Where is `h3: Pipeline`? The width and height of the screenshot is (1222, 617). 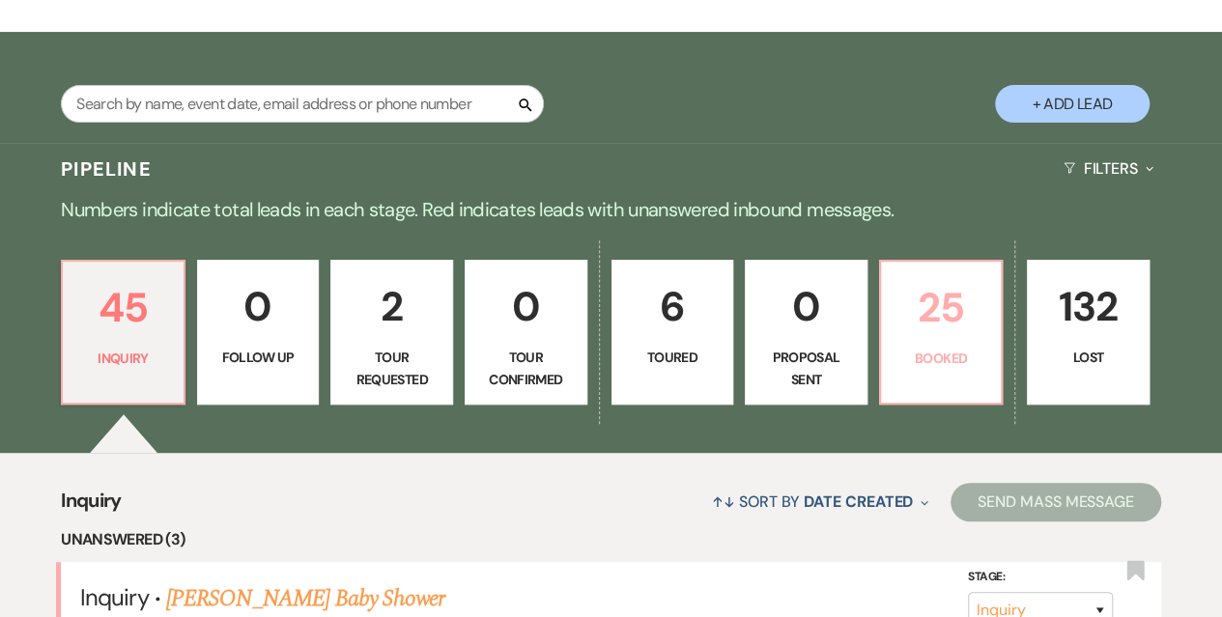
h3: Pipeline is located at coordinates (106, 169).